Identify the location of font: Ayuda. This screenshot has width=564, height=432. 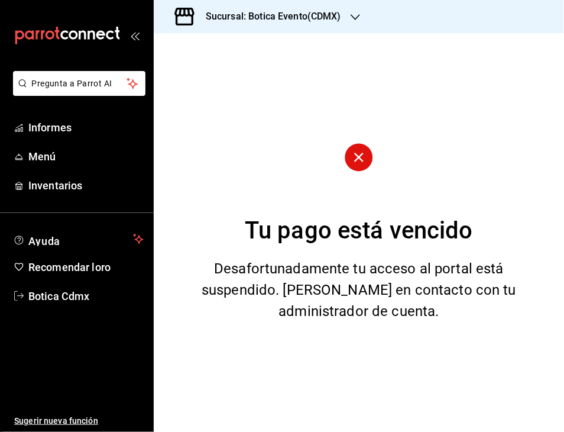
(44, 241).